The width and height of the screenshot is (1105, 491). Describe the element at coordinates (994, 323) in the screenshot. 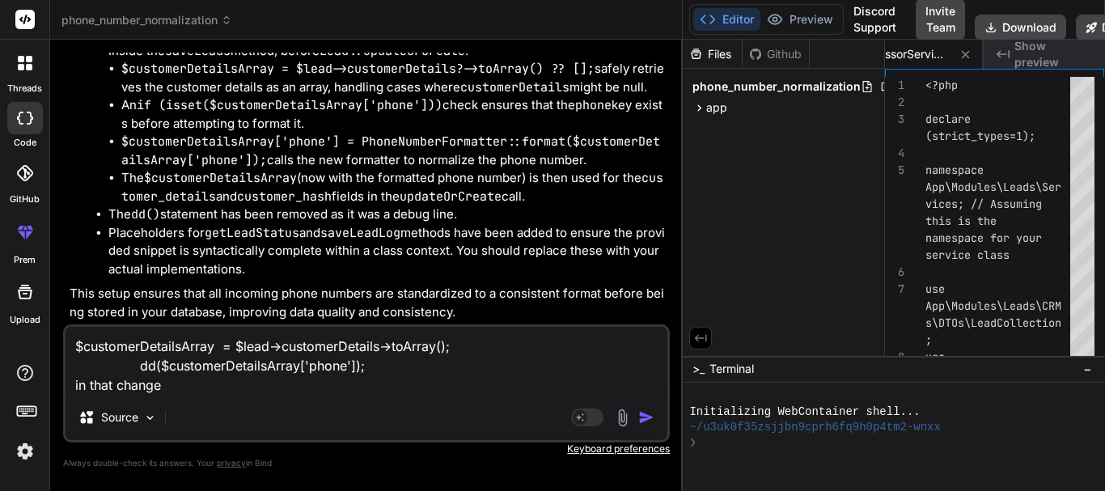

I see `span: s\DTOs\LeadCollection` at that location.